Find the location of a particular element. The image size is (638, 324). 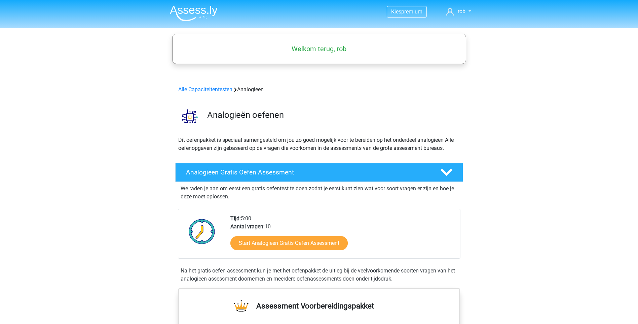

img: Klok is located at coordinates (202, 231).